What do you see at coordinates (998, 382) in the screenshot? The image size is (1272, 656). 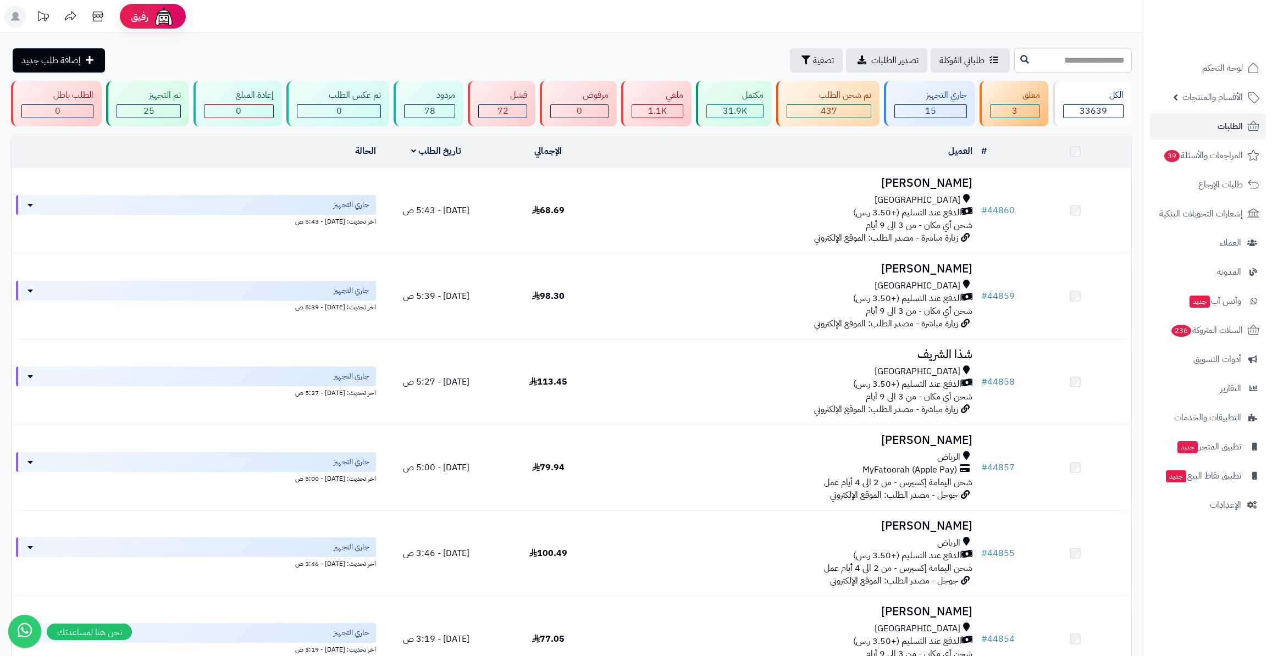 I see `a: #44858` at bounding box center [998, 382].